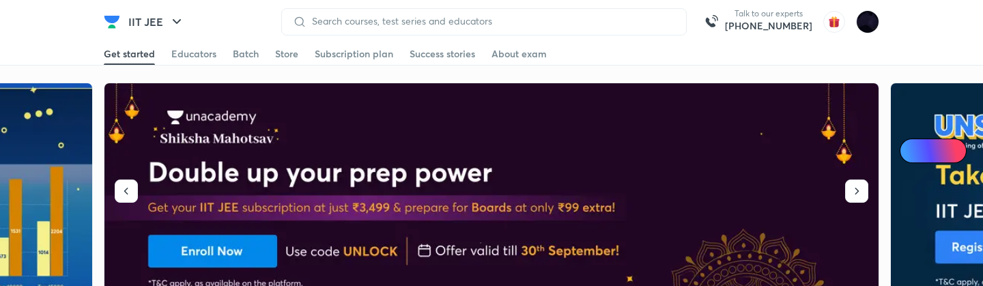 Image resolution: width=983 pixels, height=286 pixels. What do you see at coordinates (491, 21) in the screenshot?
I see `input: Search courses, test series and educators` at bounding box center [491, 21].